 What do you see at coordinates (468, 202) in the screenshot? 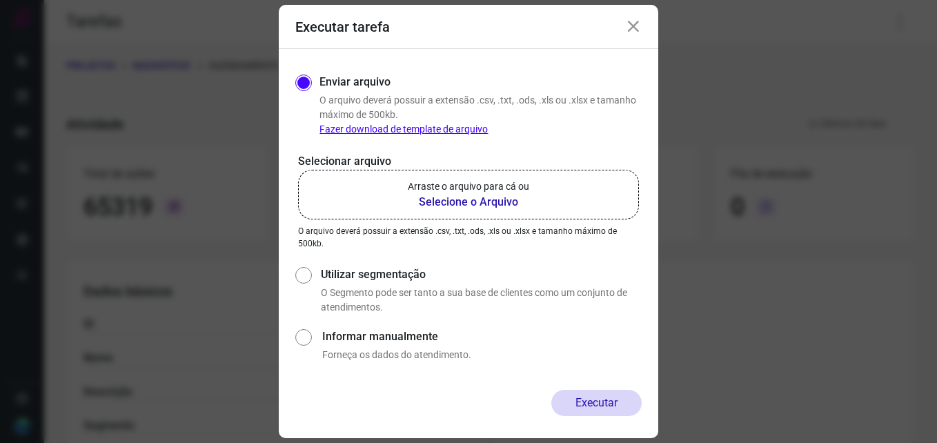
I see `b: Selecione o Arquivo` at bounding box center [468, 202].